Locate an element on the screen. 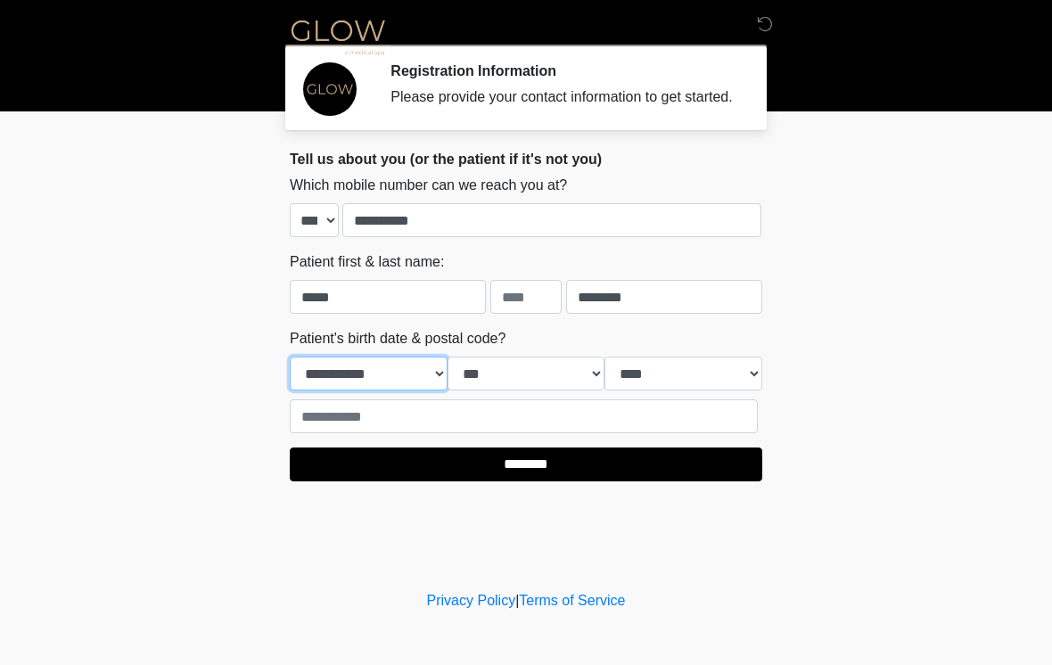 Image resolution: width=1052 pixels, height=665 pixels. img: Agent Avatar is located at coordinates (330, 89).